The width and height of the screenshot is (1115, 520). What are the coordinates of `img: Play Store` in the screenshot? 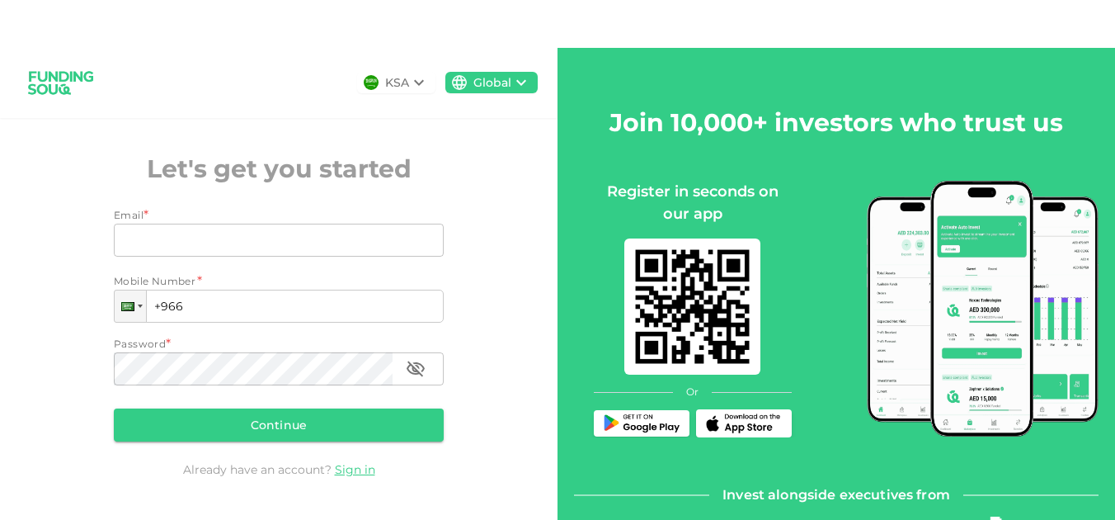 It's located at (642, 423).